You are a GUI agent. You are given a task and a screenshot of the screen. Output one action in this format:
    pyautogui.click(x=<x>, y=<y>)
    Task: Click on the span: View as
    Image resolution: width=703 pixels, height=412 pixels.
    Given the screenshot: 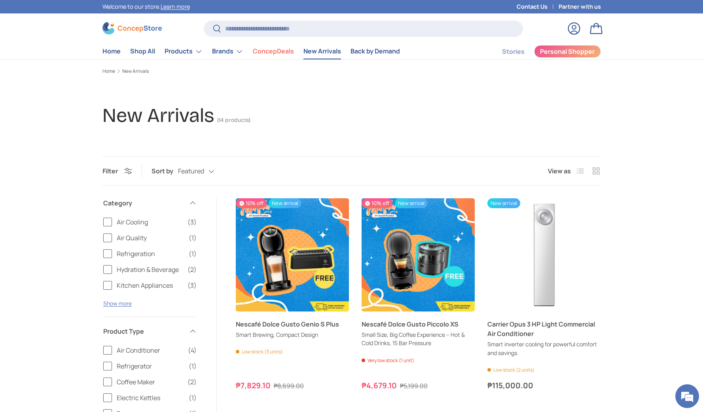 What is the action you would take?
    pyautogui.click(x=559, y=171)
    